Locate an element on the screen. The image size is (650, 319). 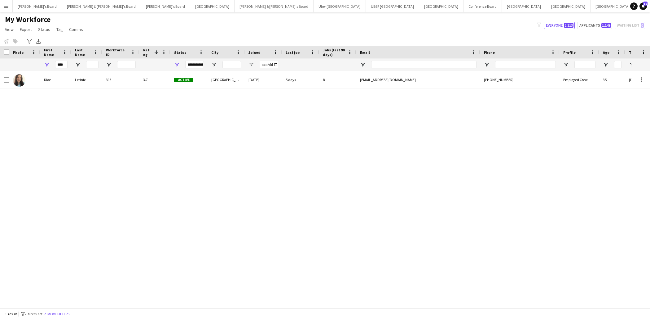
input: Email Filter Input is located at coordinates (424, 65).